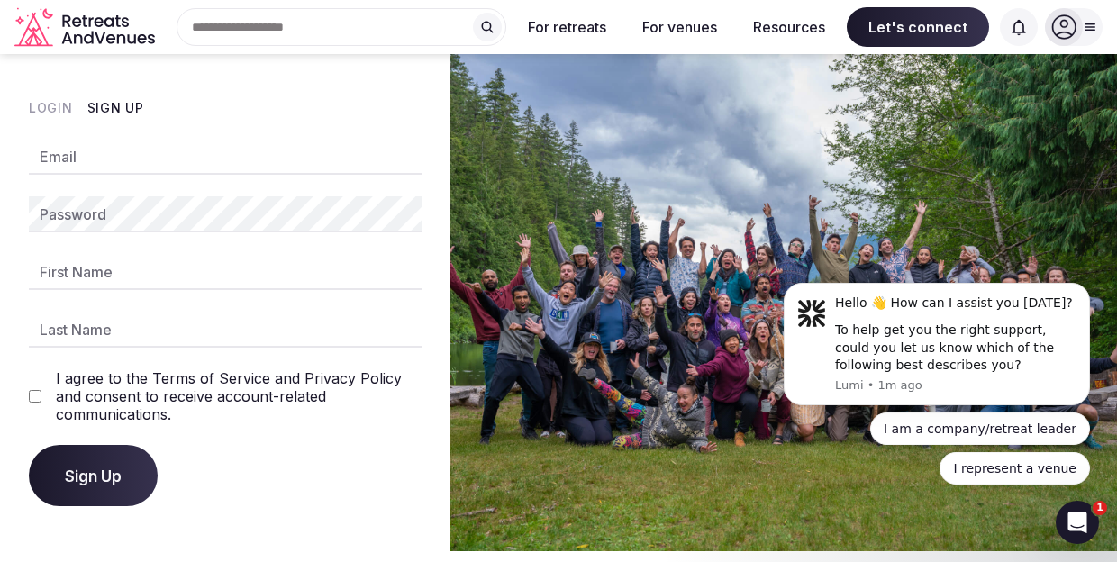 The height and width of the screenshot is (562, 1117). I want to click on a: Visit the homepage, so click(86, 27).